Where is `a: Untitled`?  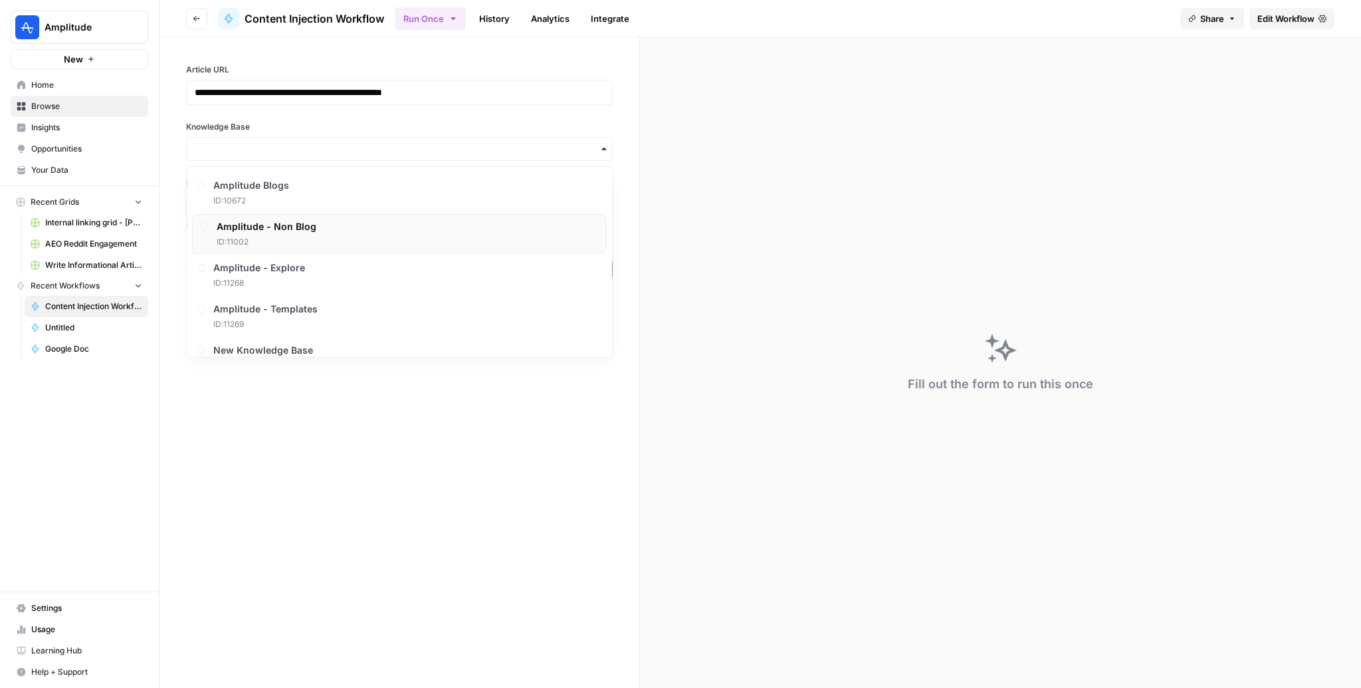 a: Untitled is located at coordinates (86, 328).